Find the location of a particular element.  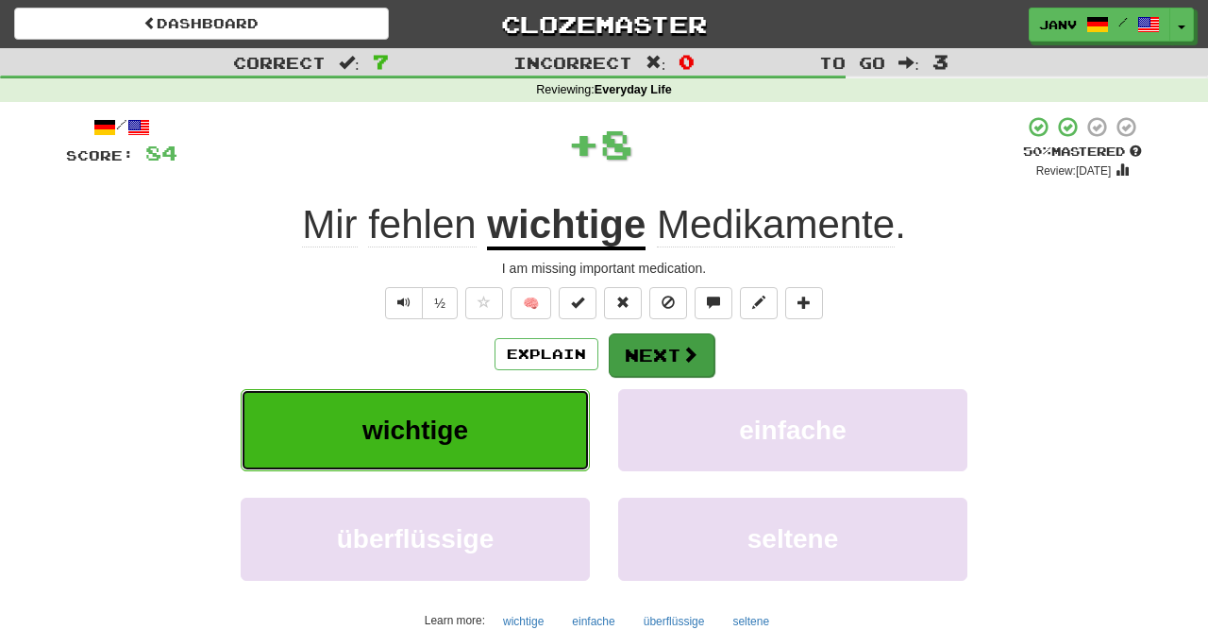

button: einfache is located at coordinates (793, 429).